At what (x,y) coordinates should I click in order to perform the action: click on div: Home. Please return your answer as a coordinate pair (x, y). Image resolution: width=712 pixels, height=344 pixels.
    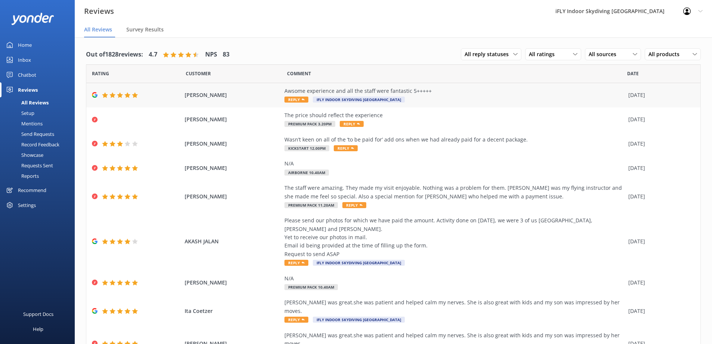
    Looking at the image, I should click on (25, 45).